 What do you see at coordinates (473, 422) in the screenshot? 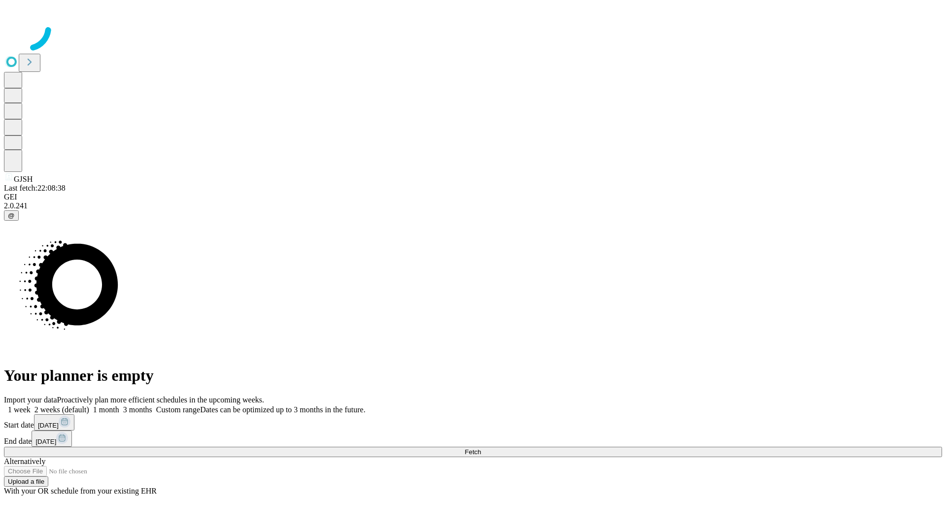
I see `div: Start date` at bounding box center [473, 422].